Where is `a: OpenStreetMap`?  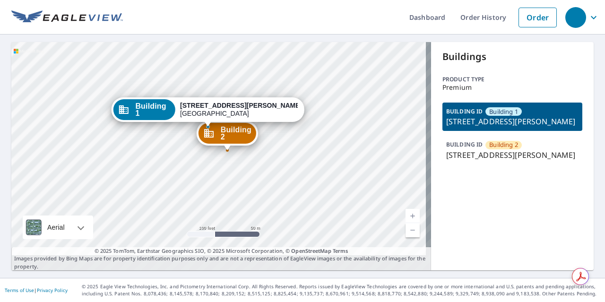 a: OpenStreetMap is located at coordinates (311, 251).